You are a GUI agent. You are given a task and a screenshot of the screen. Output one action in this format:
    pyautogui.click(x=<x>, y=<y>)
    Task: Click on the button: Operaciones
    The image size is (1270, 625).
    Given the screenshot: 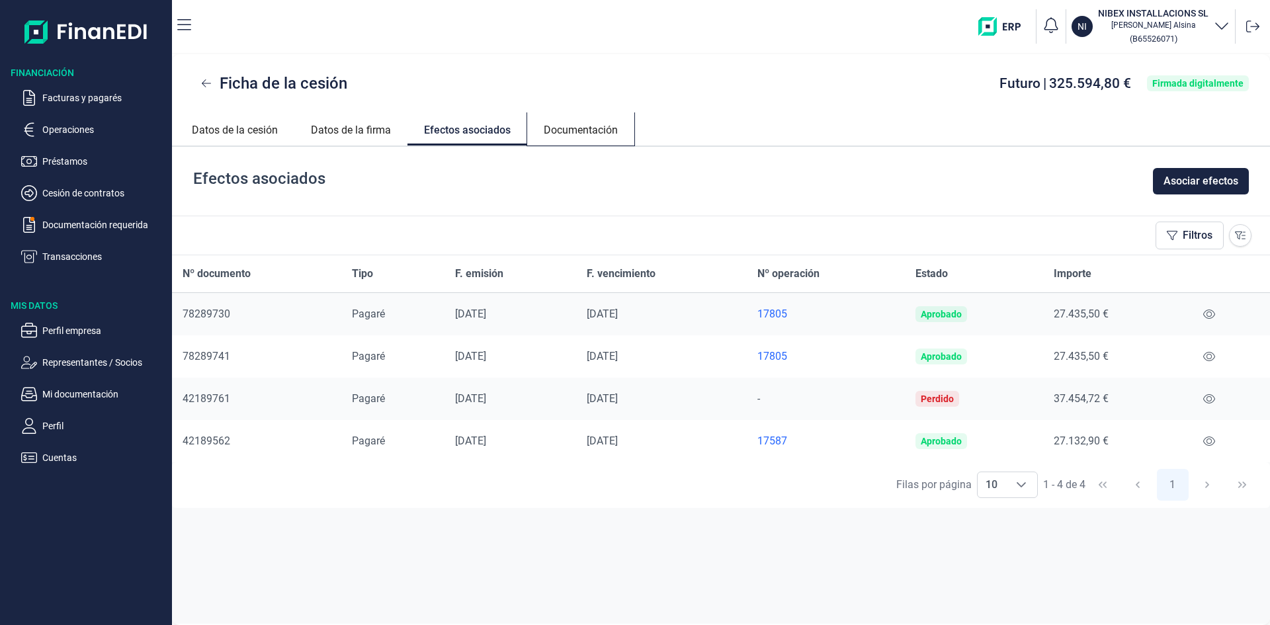 What is the action you would take?
    pyautogui.click(x=94, y=130)
    